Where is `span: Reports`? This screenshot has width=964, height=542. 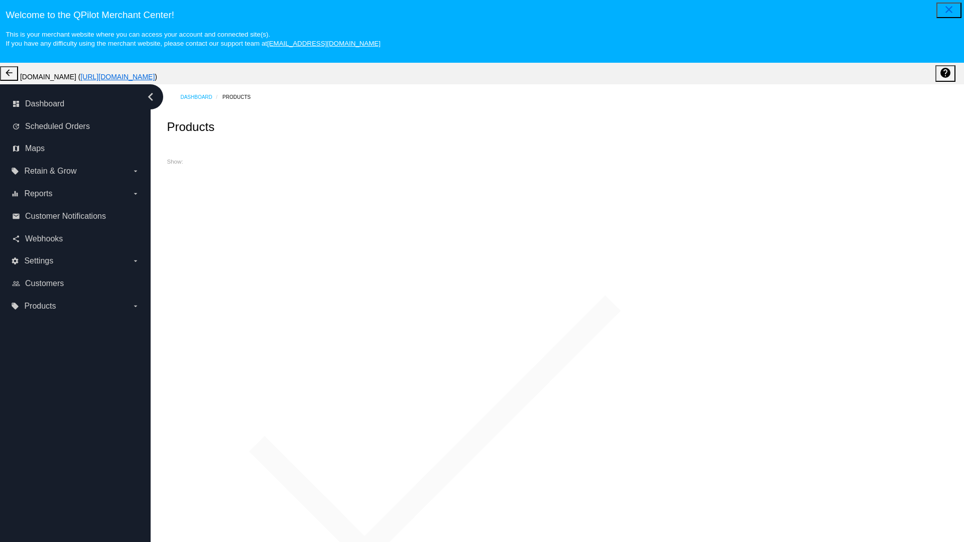 span: Reports is located at coordinates (38, 194).